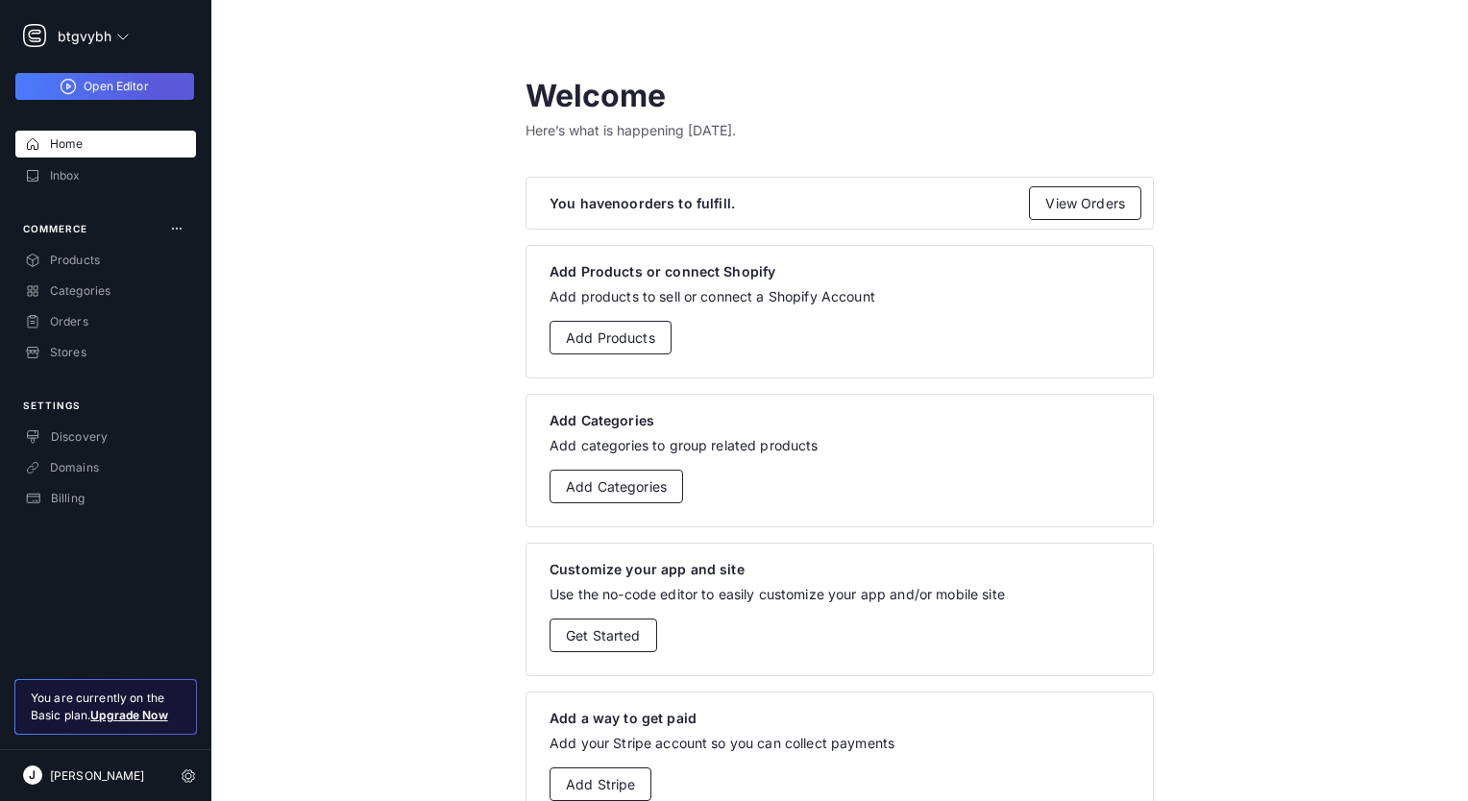 Image resolution: width=1468 pixels, height=801 pixels. I want to click on p: Orders, so click(64, 322).